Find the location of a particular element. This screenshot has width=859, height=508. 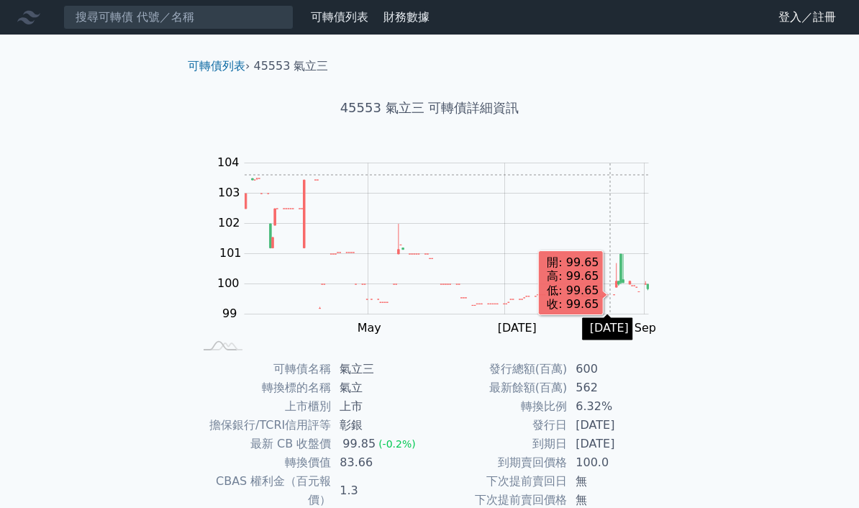

a: 財務數據 is located at coordinates (407, 17).